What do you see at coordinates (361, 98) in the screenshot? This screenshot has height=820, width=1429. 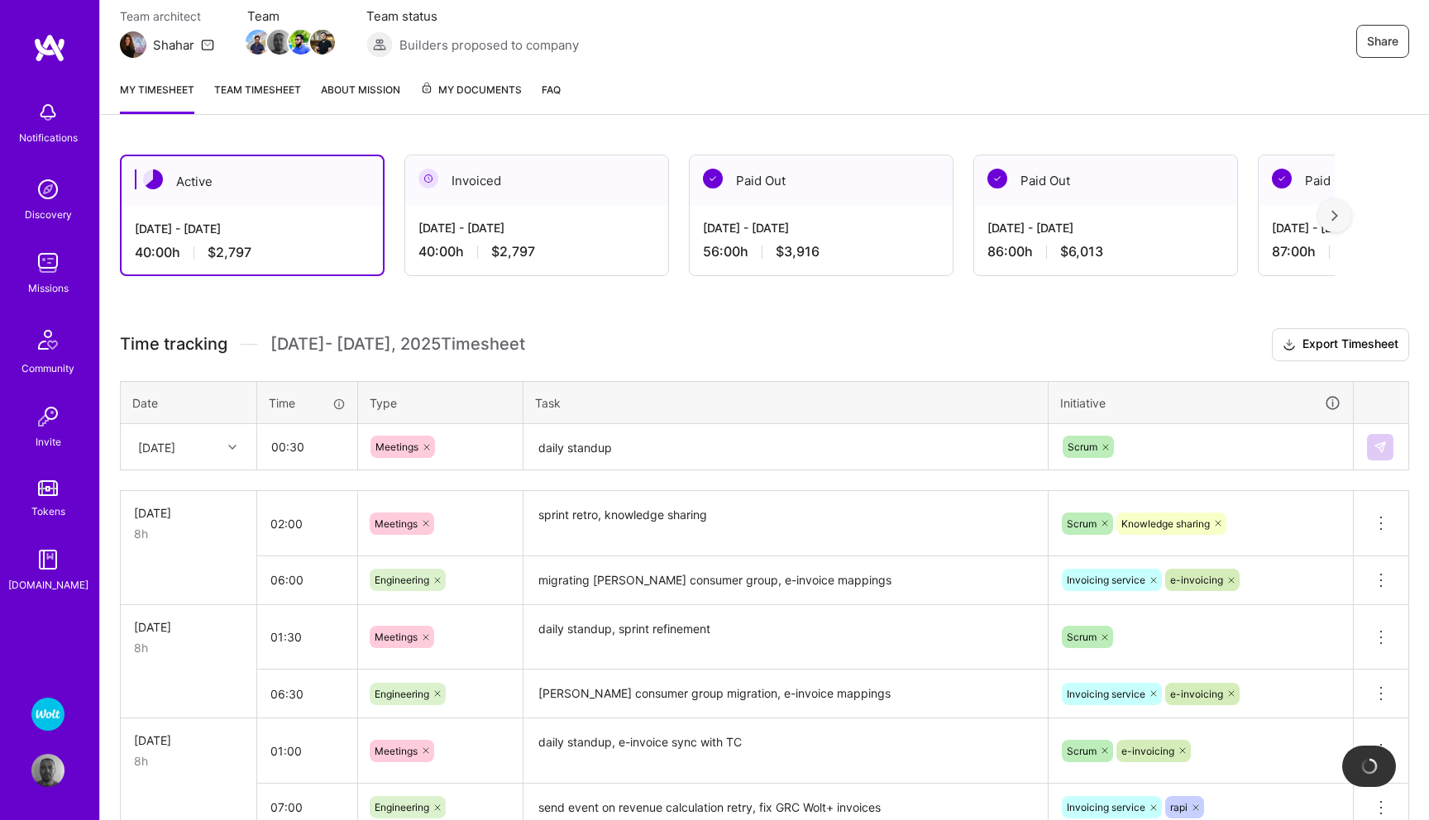 I see `a: About Mission` at bounding box center [361, 98].